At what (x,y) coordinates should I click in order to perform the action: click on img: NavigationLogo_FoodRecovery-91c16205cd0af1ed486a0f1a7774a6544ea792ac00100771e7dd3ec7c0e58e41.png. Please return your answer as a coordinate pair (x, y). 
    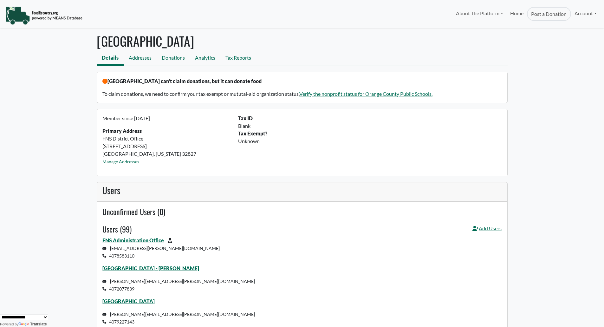
    Looking at the image, I should click on (44, 16).